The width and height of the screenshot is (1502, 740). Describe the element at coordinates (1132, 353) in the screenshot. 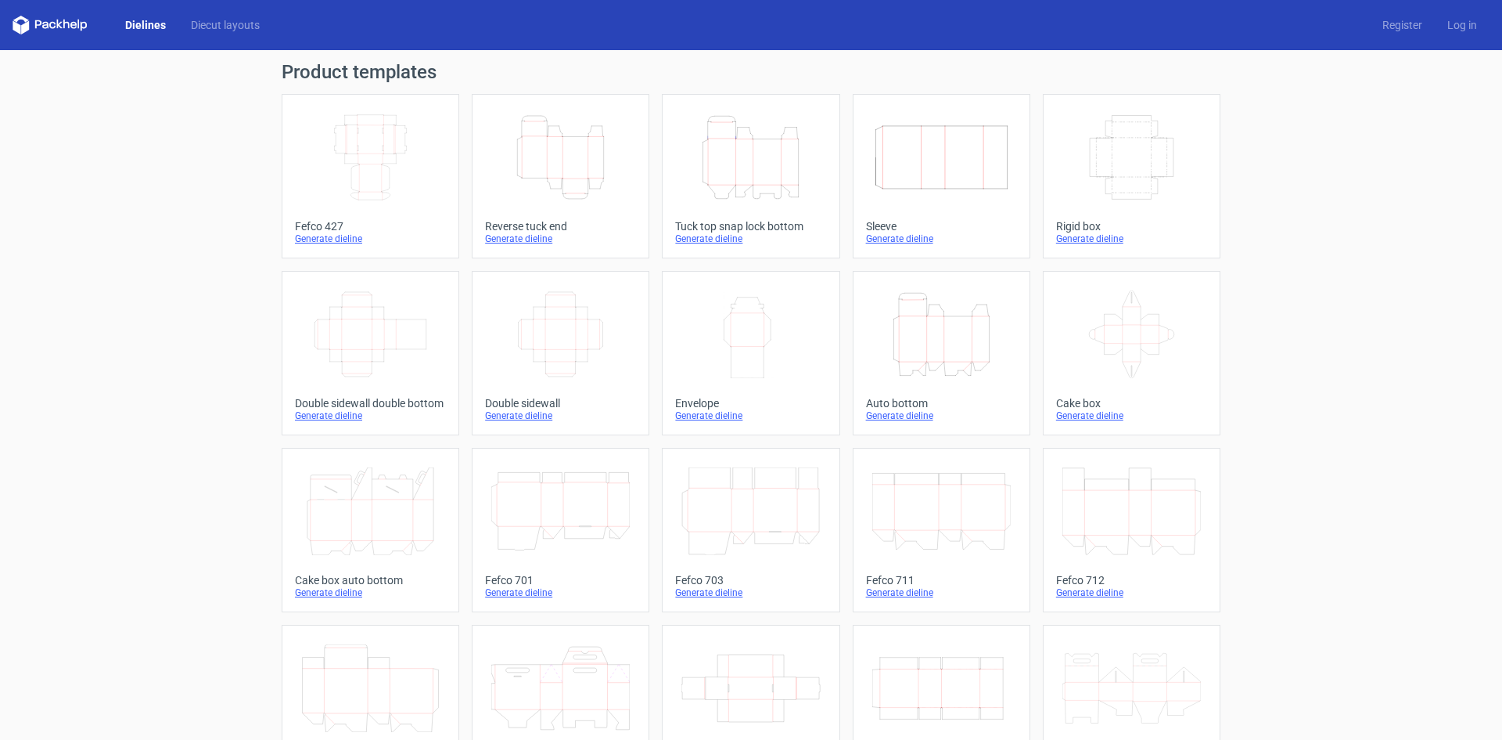

I see `a: Cake boxGenerate dieline` at that location.